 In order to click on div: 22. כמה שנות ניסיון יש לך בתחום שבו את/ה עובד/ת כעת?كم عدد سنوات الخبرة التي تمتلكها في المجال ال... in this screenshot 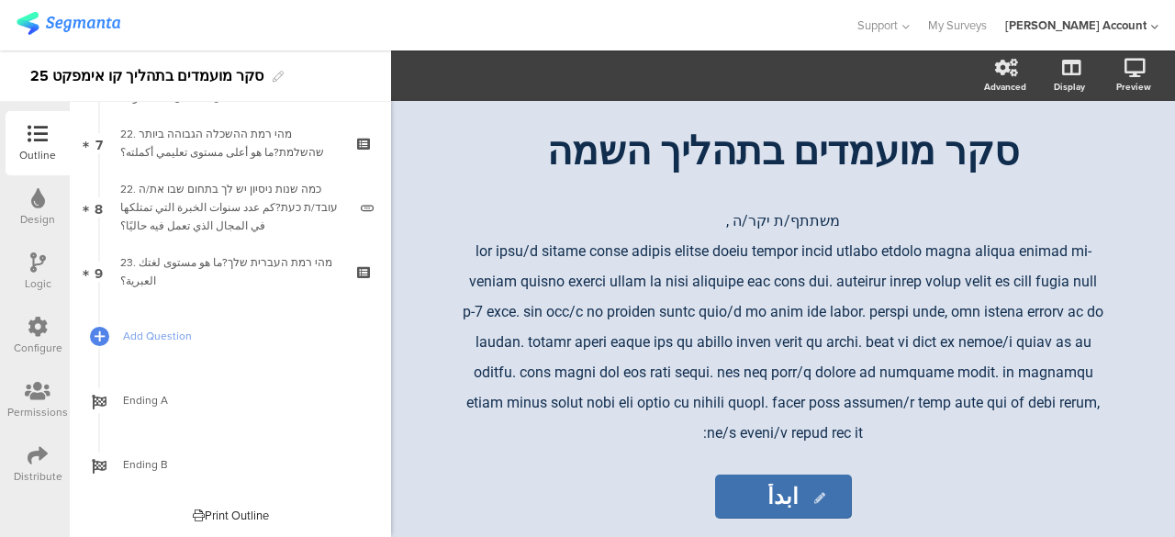, I will do `click(233, 208)`.